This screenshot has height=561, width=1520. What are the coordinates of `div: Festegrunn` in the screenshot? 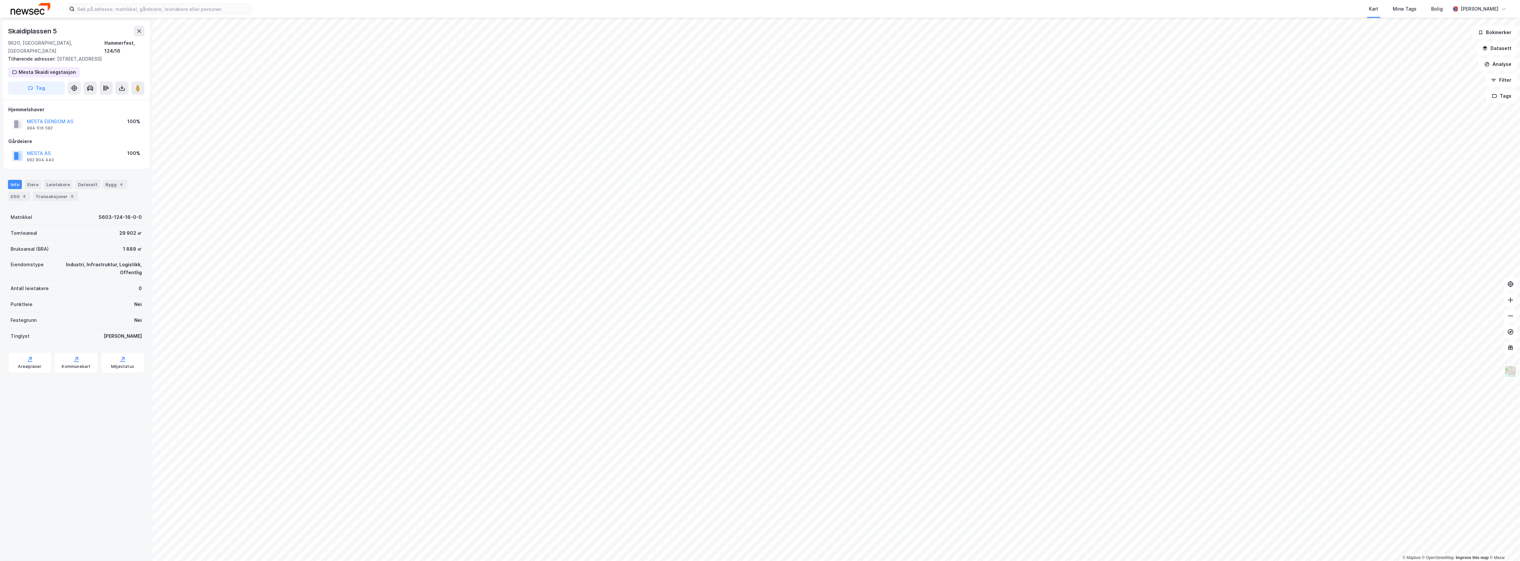 It's located at (24, 321).